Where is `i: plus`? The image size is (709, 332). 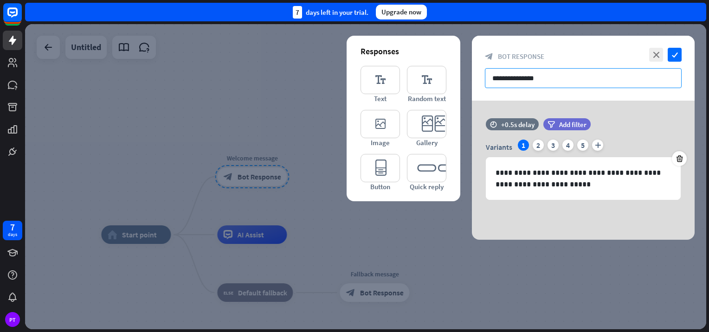
i: plus is located at coordinates (598, 145).